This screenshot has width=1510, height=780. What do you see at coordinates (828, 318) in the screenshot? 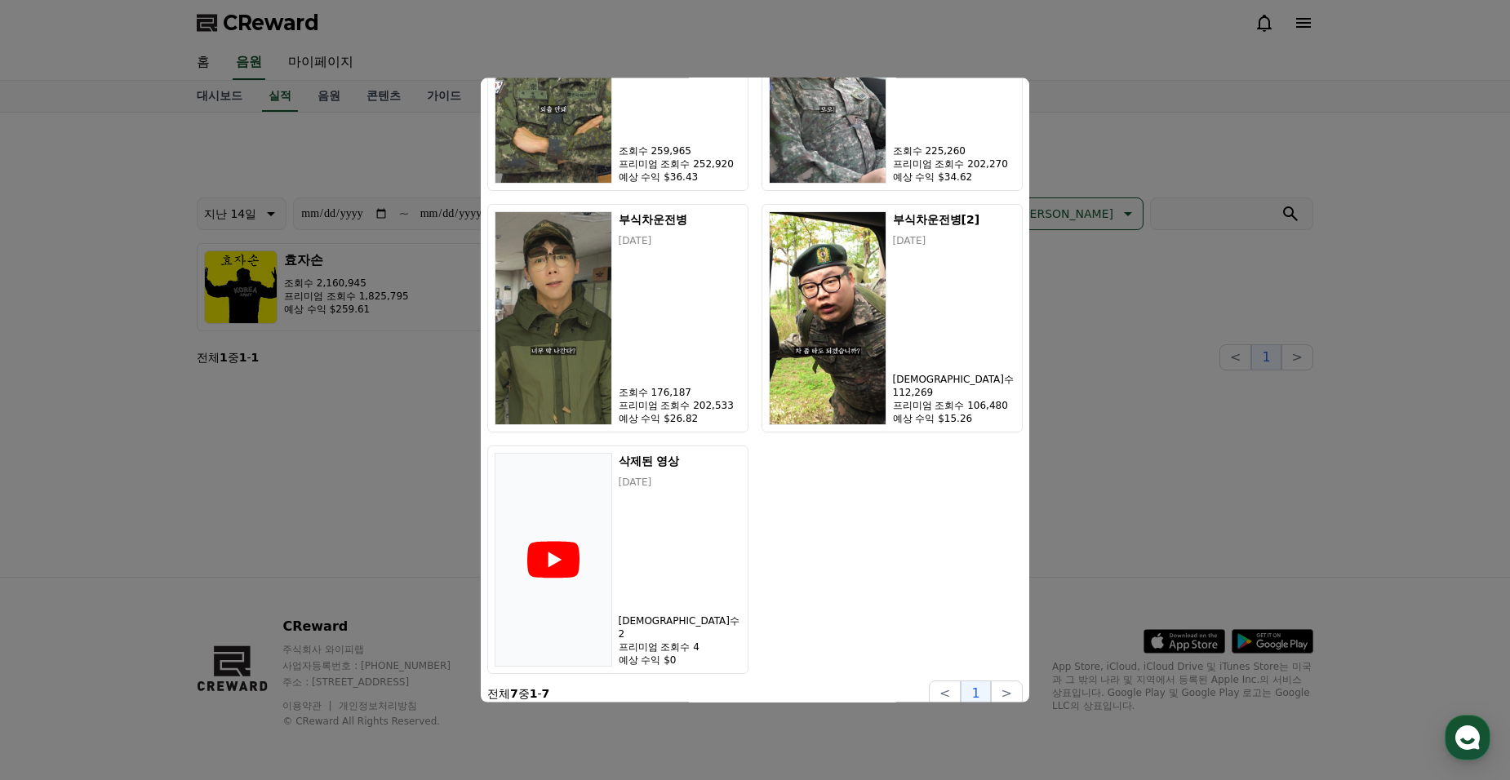
I see `img: 부식차운전병[2]` at bounding box center [828, 318].